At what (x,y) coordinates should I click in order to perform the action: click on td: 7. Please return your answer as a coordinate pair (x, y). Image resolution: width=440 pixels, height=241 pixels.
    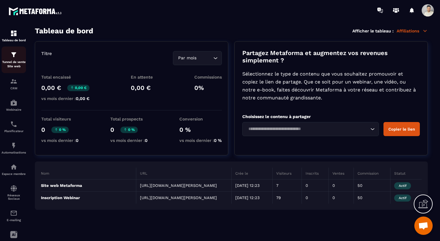
    Looking at the image, I should click on (287, 186).